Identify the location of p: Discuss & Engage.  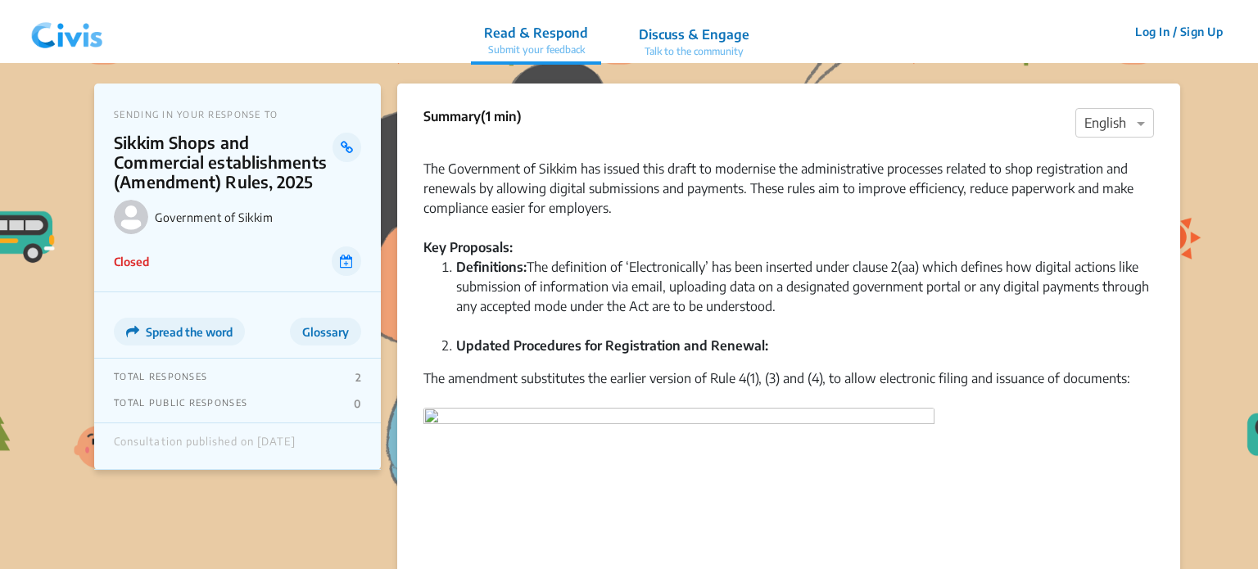
(694, 34).